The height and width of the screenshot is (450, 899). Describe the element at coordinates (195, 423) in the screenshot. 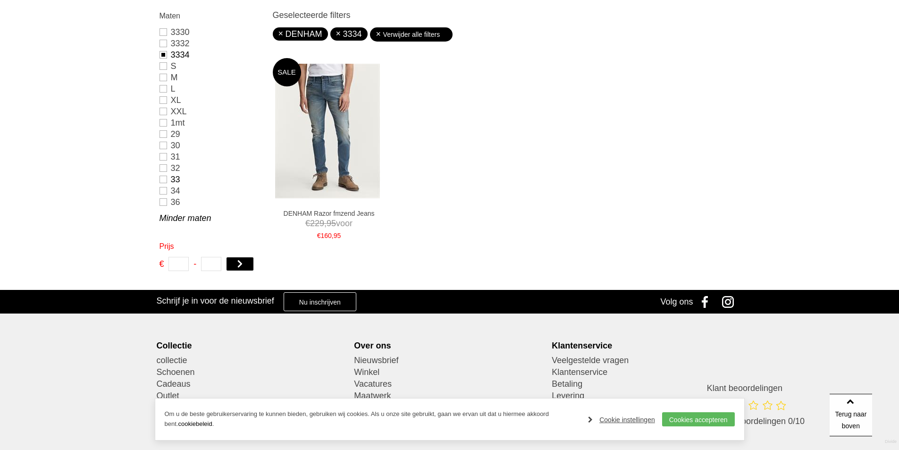

I see `a: cookiebeleid` at that location.